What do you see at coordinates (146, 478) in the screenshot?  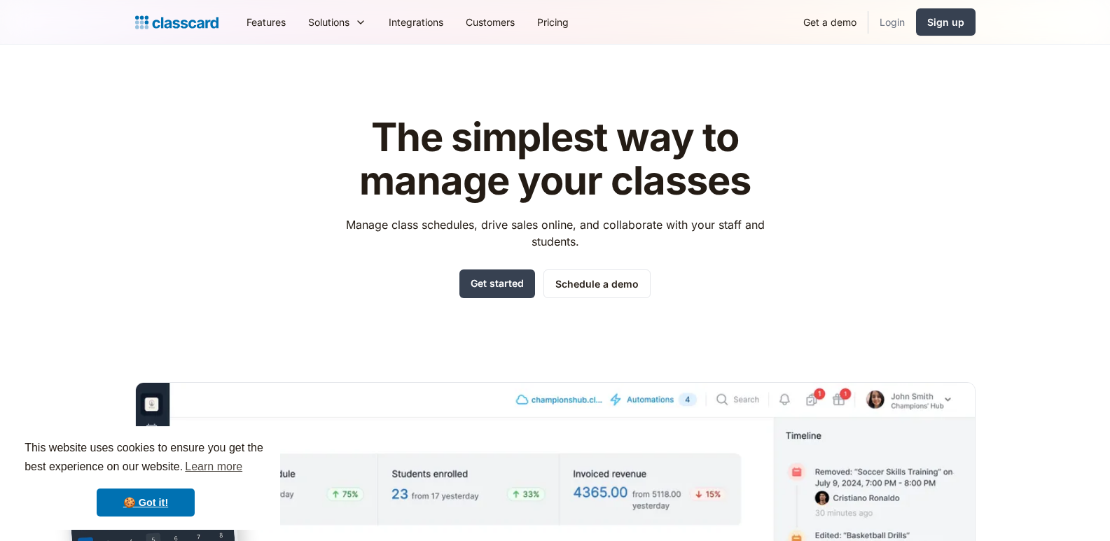 I see `div: cookieconsent` at bounding box center [146, 478].